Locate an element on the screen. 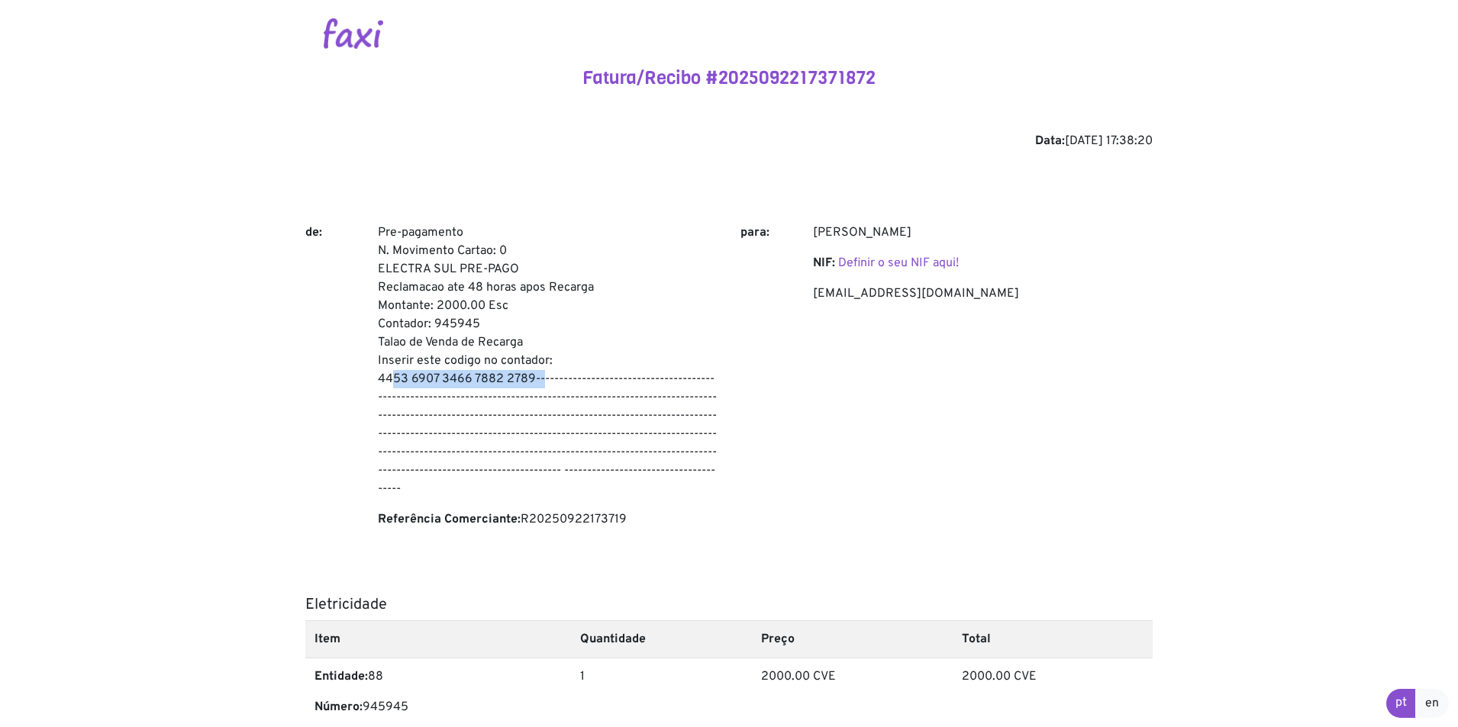  th: Item is located at coordinates (438, 639).